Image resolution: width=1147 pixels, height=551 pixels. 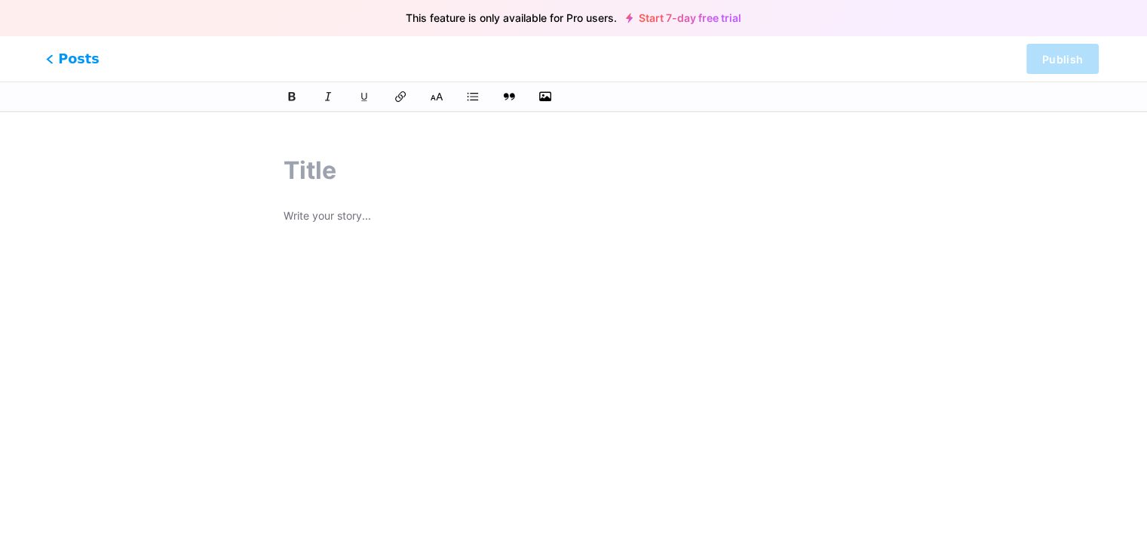 What do you see at coordinates (511, 18) in the screenshot?
I see `span: This feature is only available for Pro users.` at bounding box center [511, 18].